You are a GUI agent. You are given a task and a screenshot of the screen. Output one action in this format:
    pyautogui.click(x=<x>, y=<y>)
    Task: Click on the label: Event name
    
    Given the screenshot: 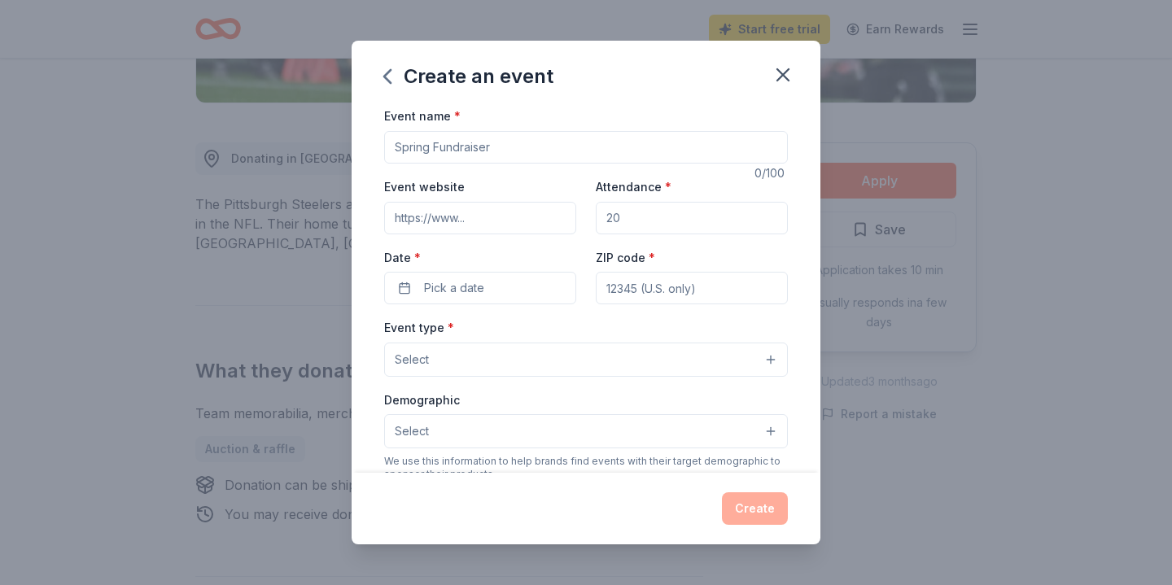 What is the action you would take?
    pyautogui.click(x=422, y=116)
    